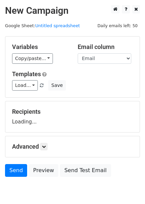 The image size is (145, 204). I want to click on small: Google Sheet:, so click(43, 25).